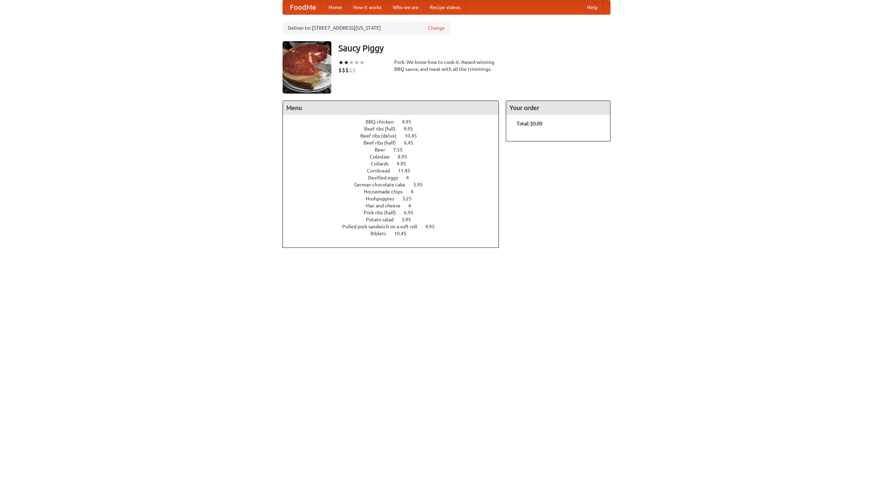 This screenshot has height=494, width=893. I want to click on a: Housemade chips 4, so click(395, 192).